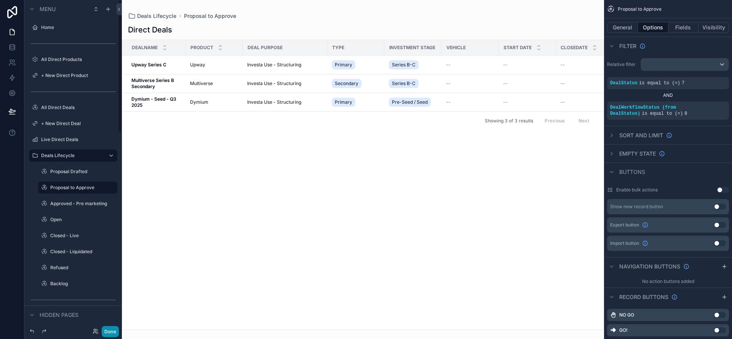  What do you see at coordinates (82, 187) in the screenshot?
I see `a: Proposal to Approve` at bounding box center [82, 187].